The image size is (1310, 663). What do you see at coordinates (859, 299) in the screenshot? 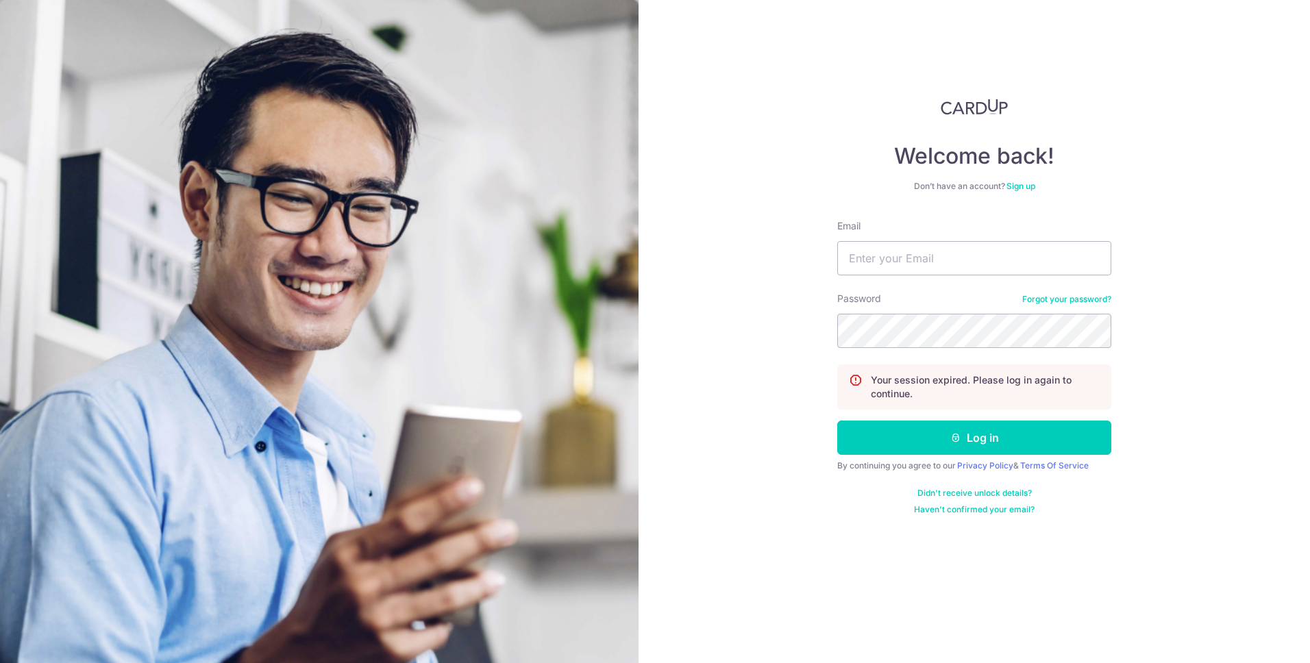
I see `label: Password` at bounding box center [859, 299].